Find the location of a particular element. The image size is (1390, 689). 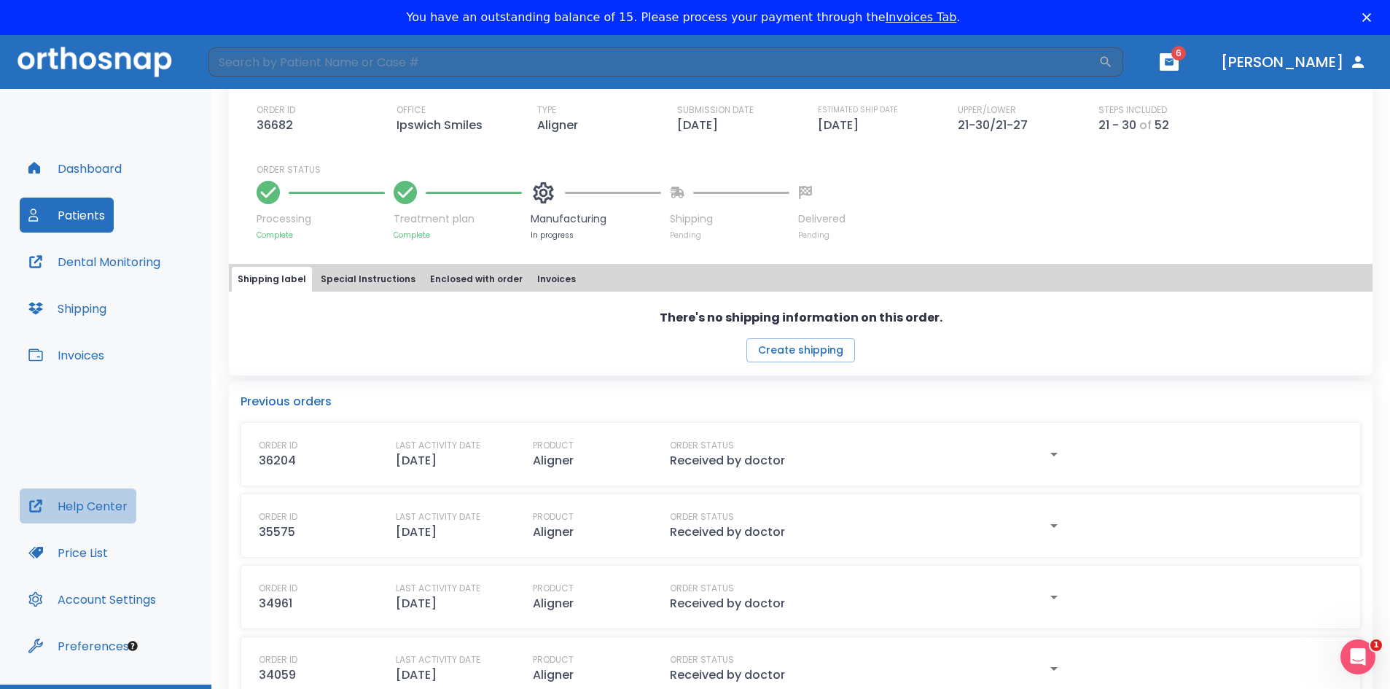

a: Invoices Tab is located at coordinates (921, 17).